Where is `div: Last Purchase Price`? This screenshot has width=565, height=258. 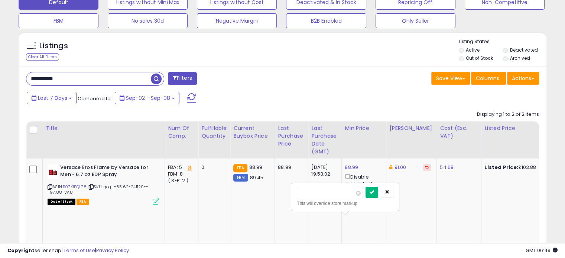 div: Last Purchase Price is located at coordinates (291, 136).